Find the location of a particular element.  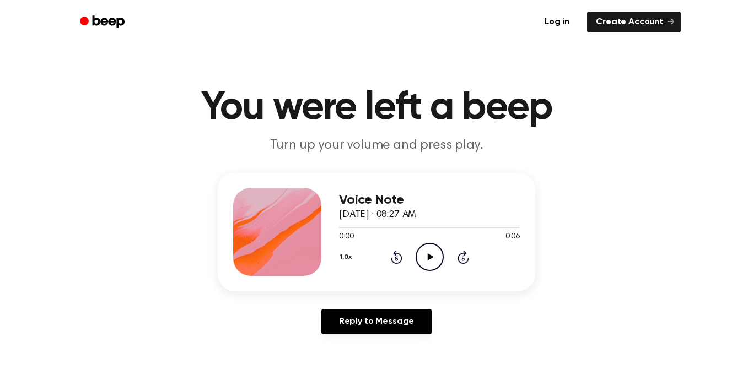

a: Create Account is located at coordinates (634, 22).